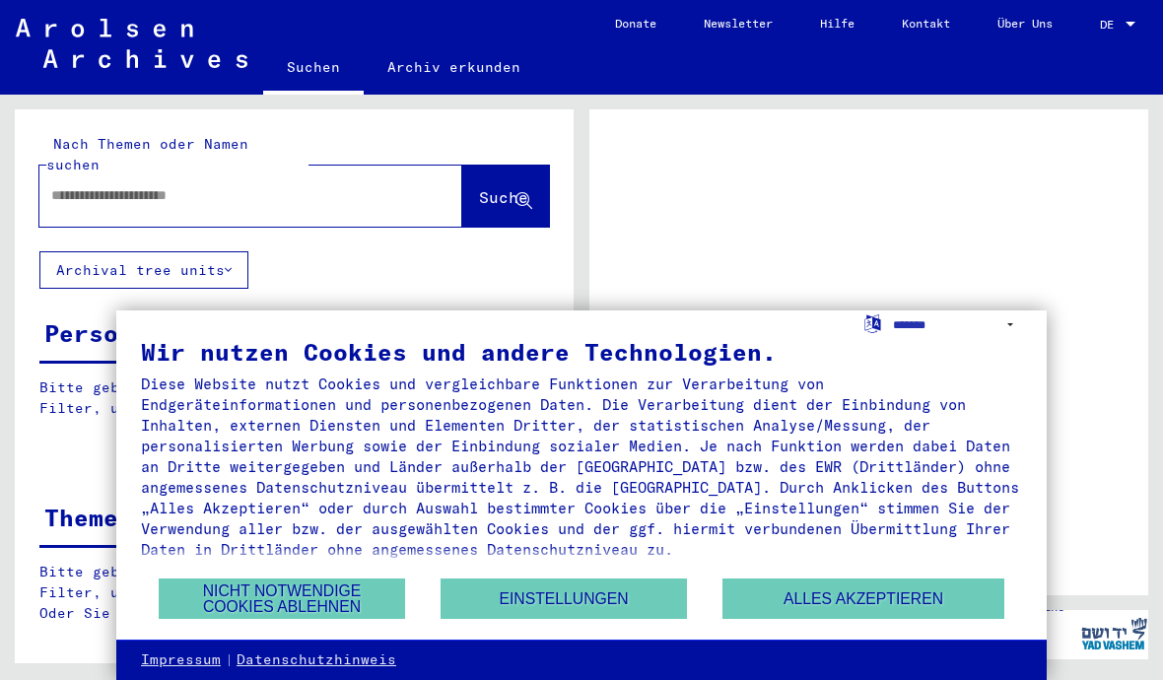 Image resolution: width=1163 pixels, height=680 pixels. Describe the element at coordinates (294, 593) in the screenshot. I see `p: Bitte geben Sie einen Suchbegriff ein oder nutzen Sie die Filter, um Suchertreffer zu erhalten. O...` at that location.